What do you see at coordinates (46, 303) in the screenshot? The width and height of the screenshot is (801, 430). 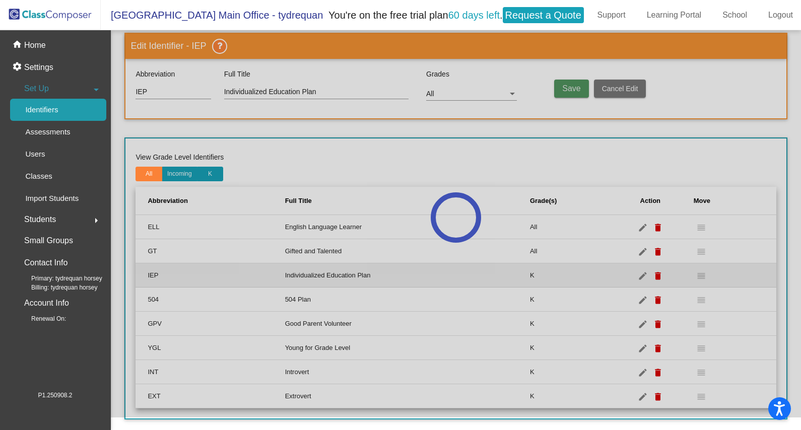 I see `p: Account Info` at bounding box center [46, 303].